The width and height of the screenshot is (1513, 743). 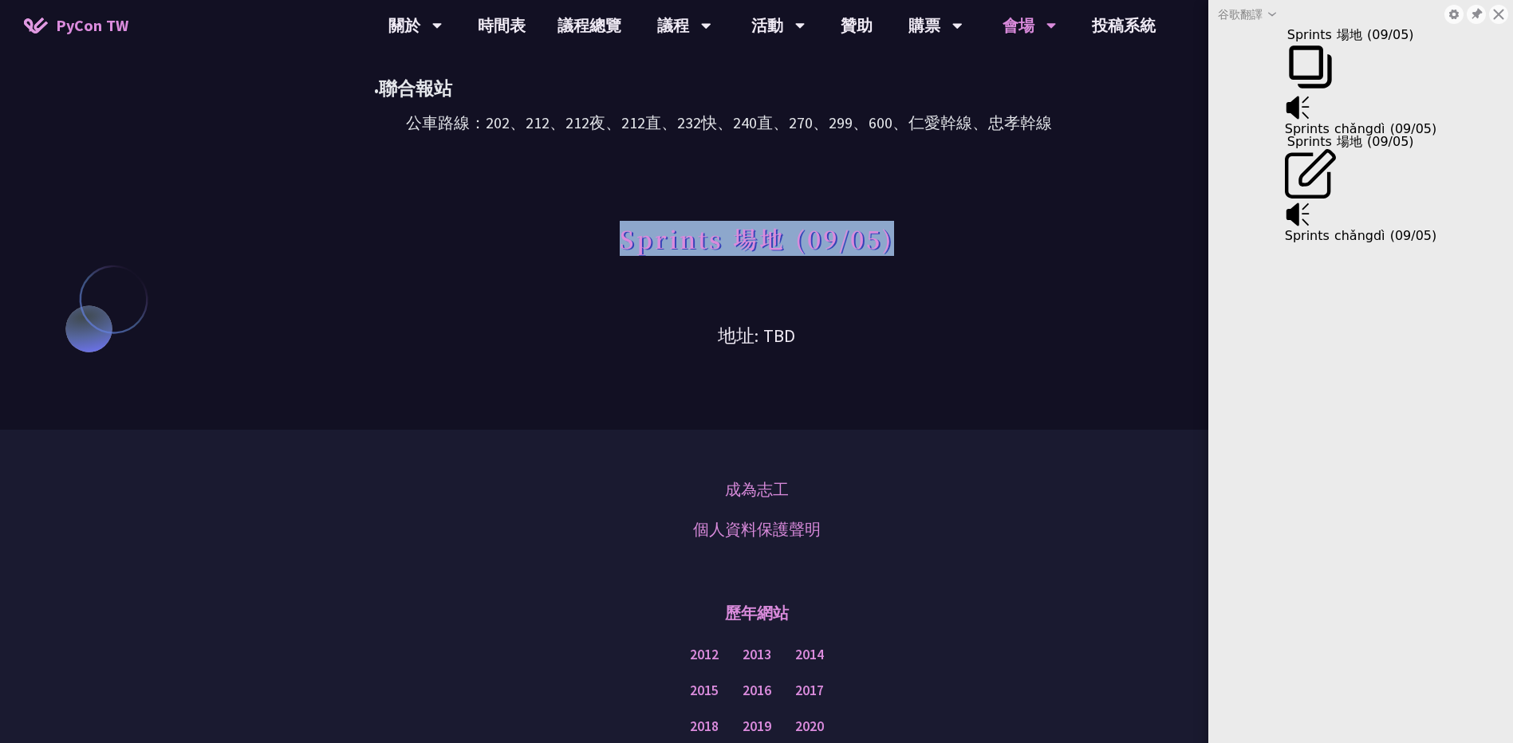 I want to click on img: Home icon of PyCon TW 2025, so click(x=36, y=26).